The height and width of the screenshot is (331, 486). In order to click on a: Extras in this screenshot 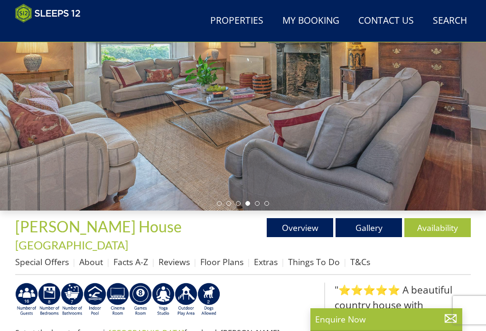, I will do `click(266, 262)`.